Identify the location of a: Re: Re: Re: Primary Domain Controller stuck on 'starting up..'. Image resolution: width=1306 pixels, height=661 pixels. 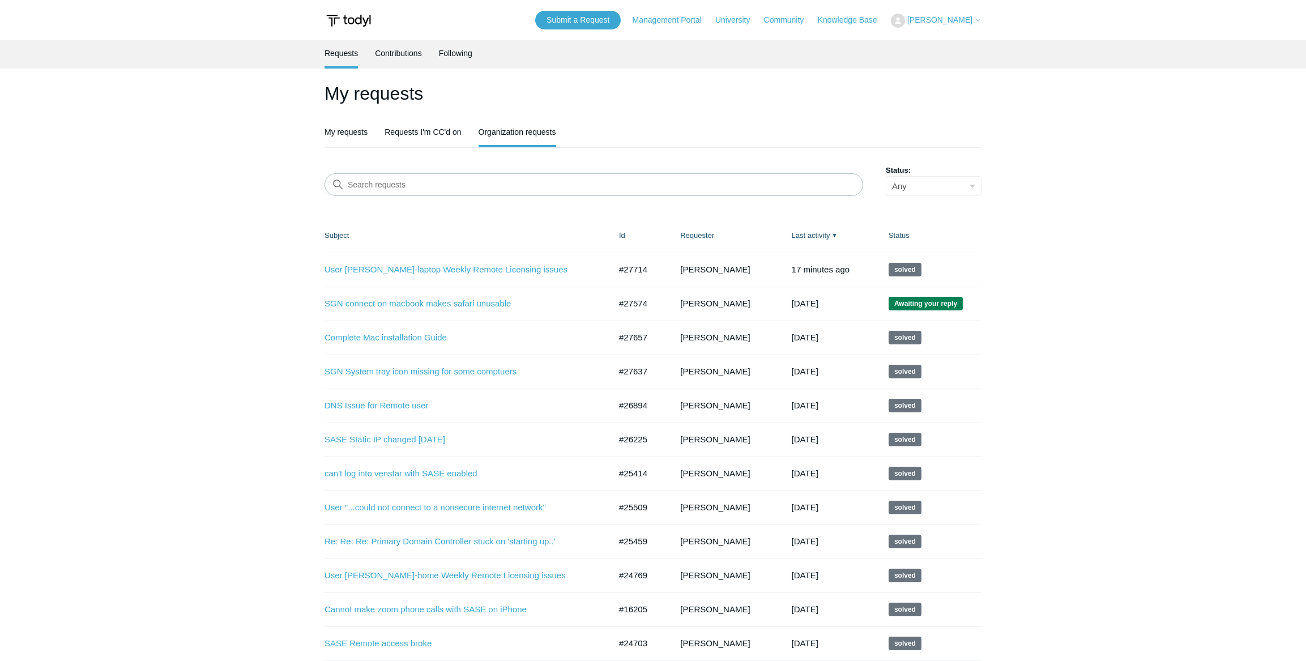
(459, 541).